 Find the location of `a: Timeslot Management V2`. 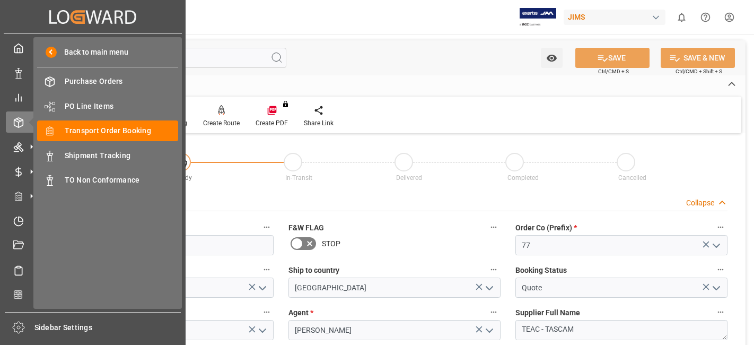

a: Timeslot Management V2 is located at coordinates (93, 220).